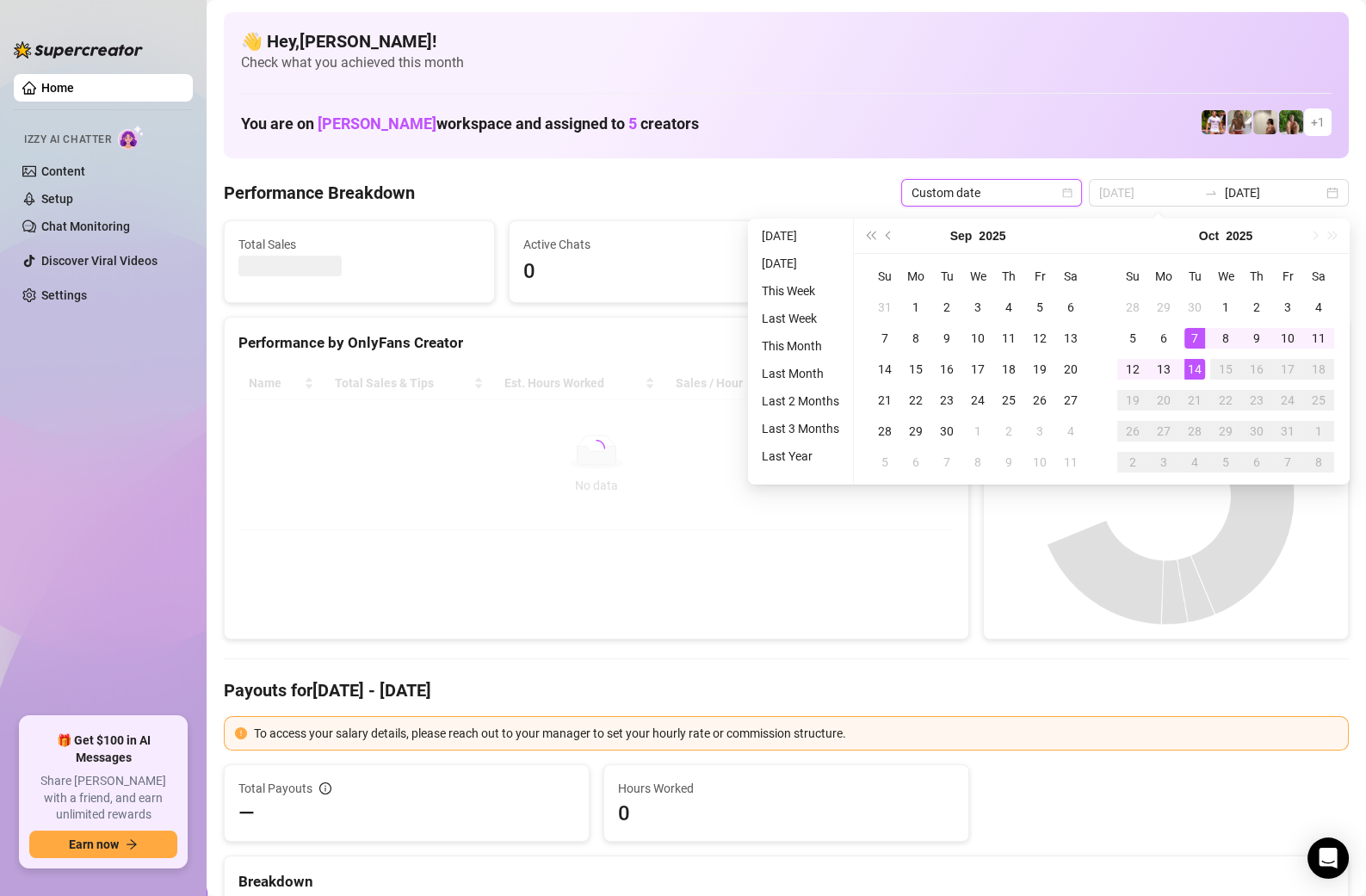 Image resolution: width=1366 pixels, height=896 pixels. Describe the element at coordinates (1208, 235) in the screenshot. I see `button: Choose a month` at that location.